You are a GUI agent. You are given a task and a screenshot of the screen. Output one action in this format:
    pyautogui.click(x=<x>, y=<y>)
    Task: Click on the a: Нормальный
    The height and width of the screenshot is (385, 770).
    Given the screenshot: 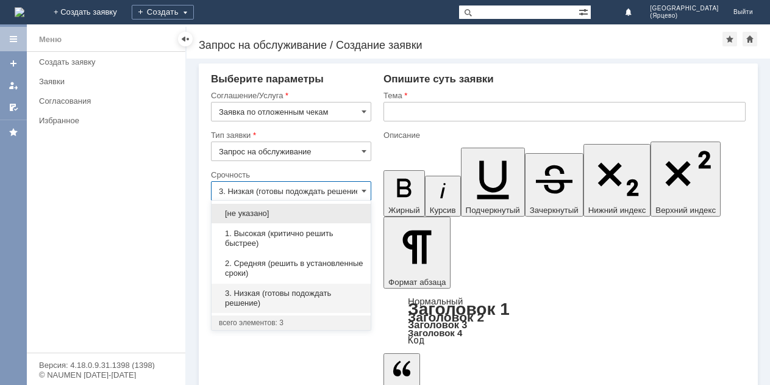 What is the action you would take?
    pyautogui.click(x=435, y=301)
    